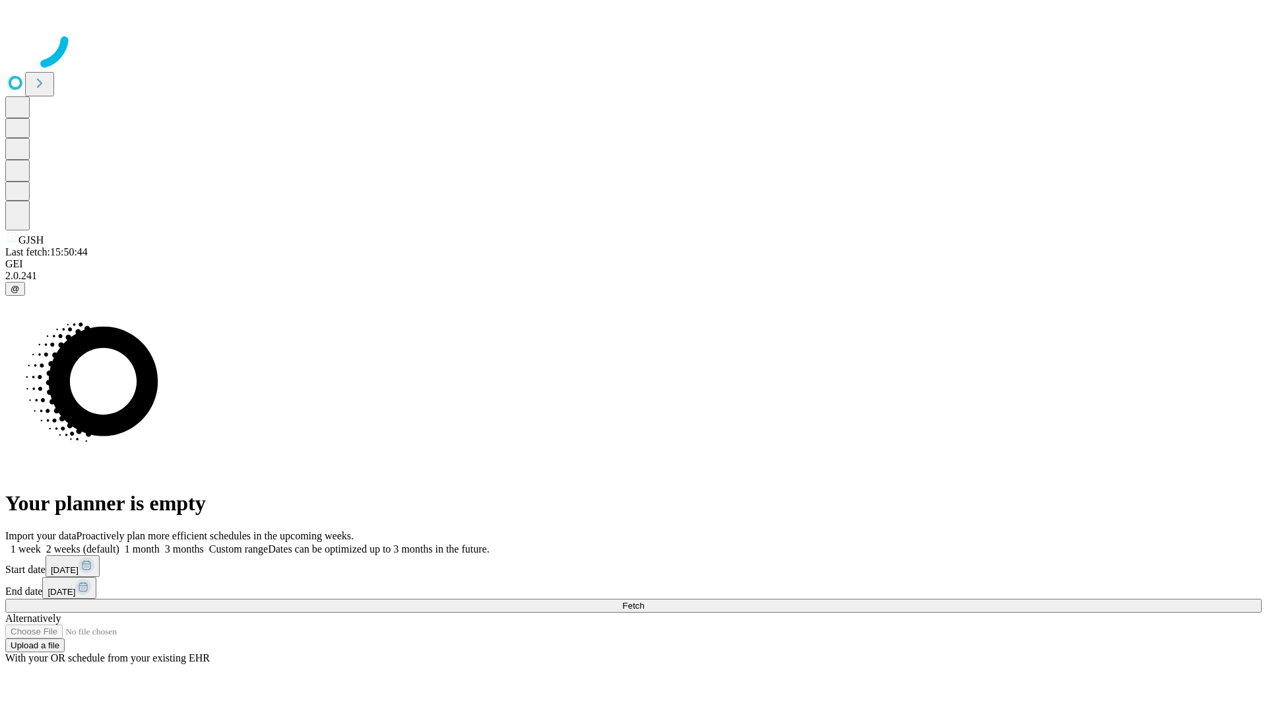 This screenshot has width=1267, height=713. Describe the element at coordinates (633, 264) in the screenshot. I see `div: GEI` at that location.